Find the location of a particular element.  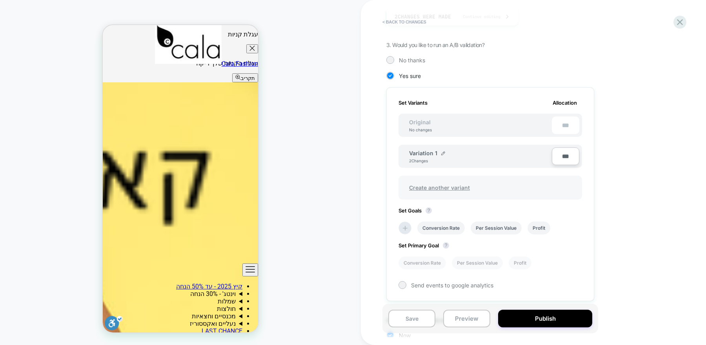

img: edit is located at coordinates (443, 153).